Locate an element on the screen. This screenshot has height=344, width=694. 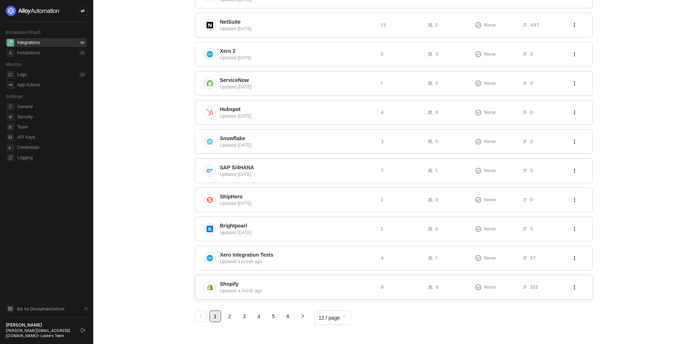
span: right is located at coordinates (303, 316).